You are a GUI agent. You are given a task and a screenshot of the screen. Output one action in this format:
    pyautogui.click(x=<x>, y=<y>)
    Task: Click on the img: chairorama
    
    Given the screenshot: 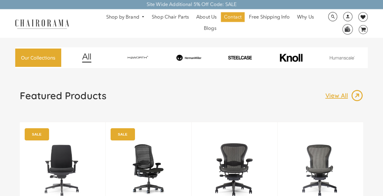 What is the action you would take?
    pyautogui.click(x=42, y=23)
    